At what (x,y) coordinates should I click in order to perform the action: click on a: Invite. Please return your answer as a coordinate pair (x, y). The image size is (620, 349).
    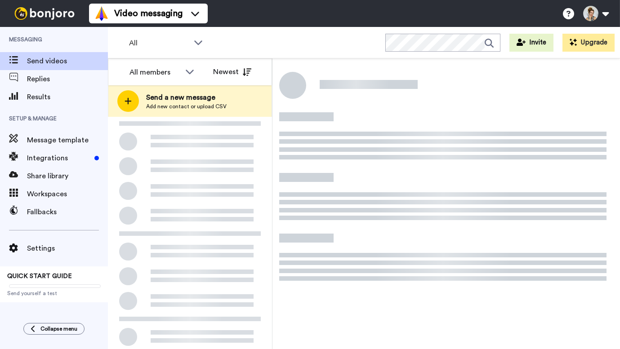
    Looking at the image, I should click on (531, 43).